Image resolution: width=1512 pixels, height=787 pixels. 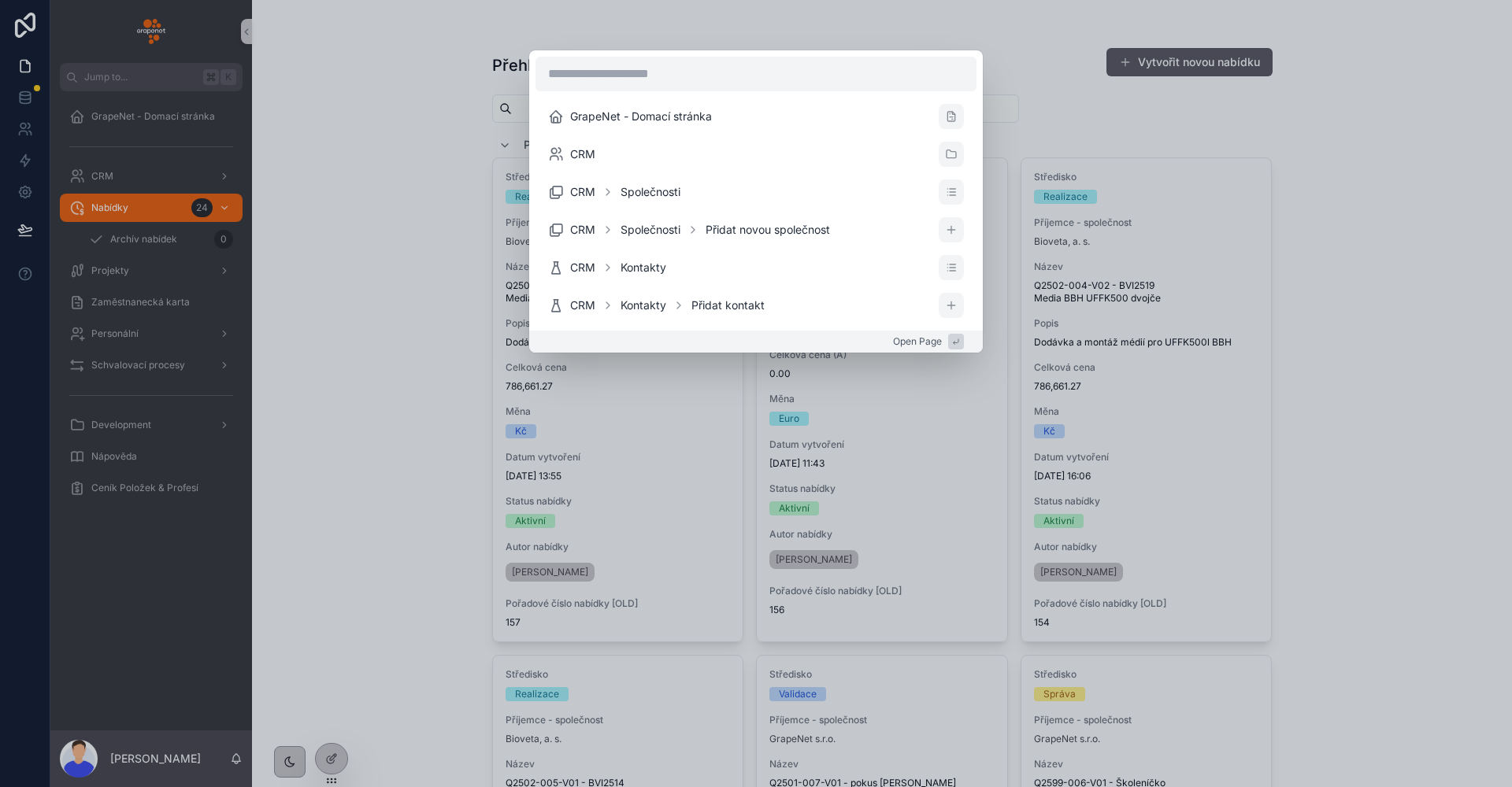 What do you see at coordinates (727, 305) in the screenshot?
I see `span: Přidat kontakt` at bounding box center [727, 305].